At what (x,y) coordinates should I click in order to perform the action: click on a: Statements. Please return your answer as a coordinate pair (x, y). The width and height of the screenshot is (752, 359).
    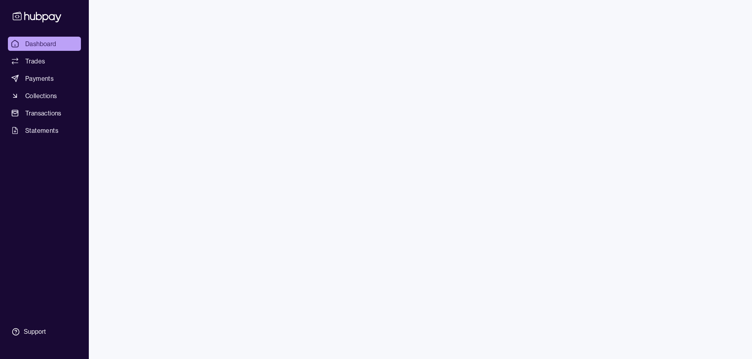
    Looking at the image, I should click on (44, 131).